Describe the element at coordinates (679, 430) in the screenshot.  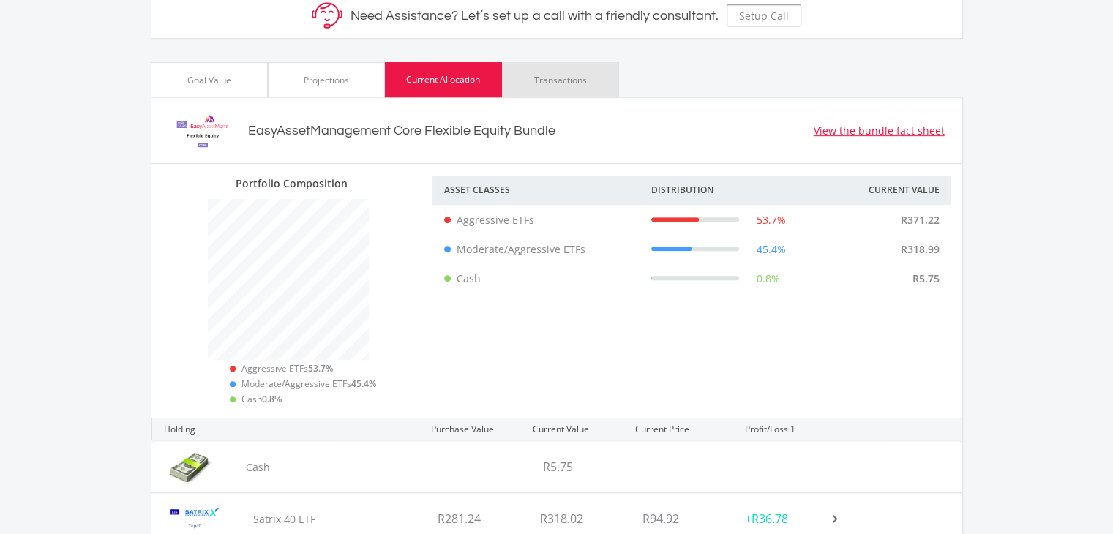
I see `div: Current Price` at that location.